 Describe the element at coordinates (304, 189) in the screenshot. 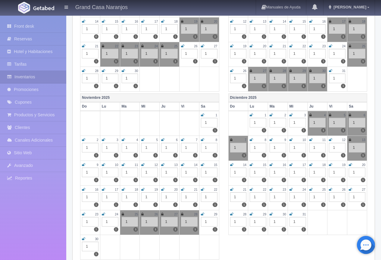

I see `small: 24` at that location.